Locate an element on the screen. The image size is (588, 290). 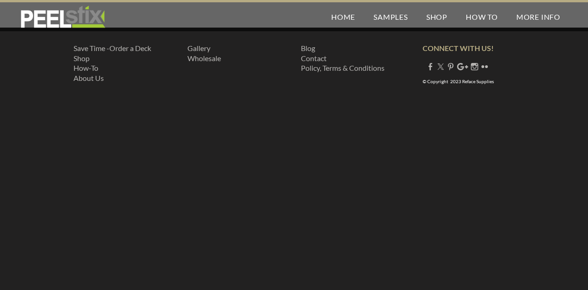
a: Save Time -Order a Deck is located at coordinates (112, 48).